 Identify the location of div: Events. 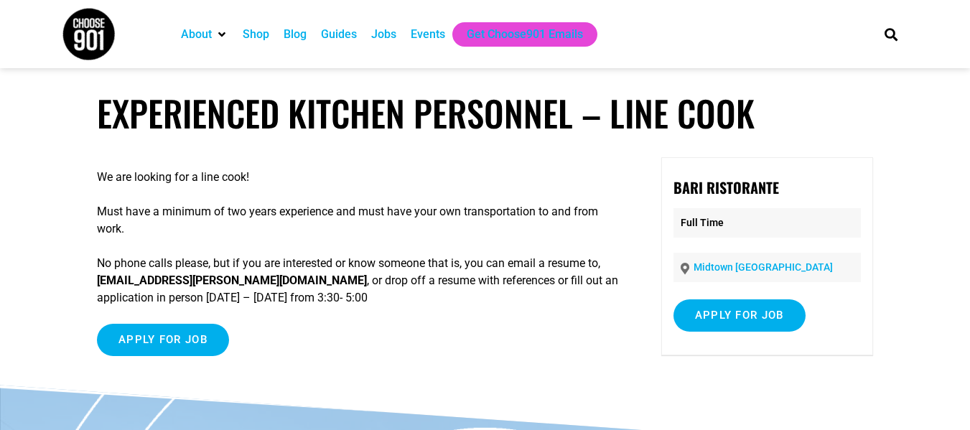
(428, 34).